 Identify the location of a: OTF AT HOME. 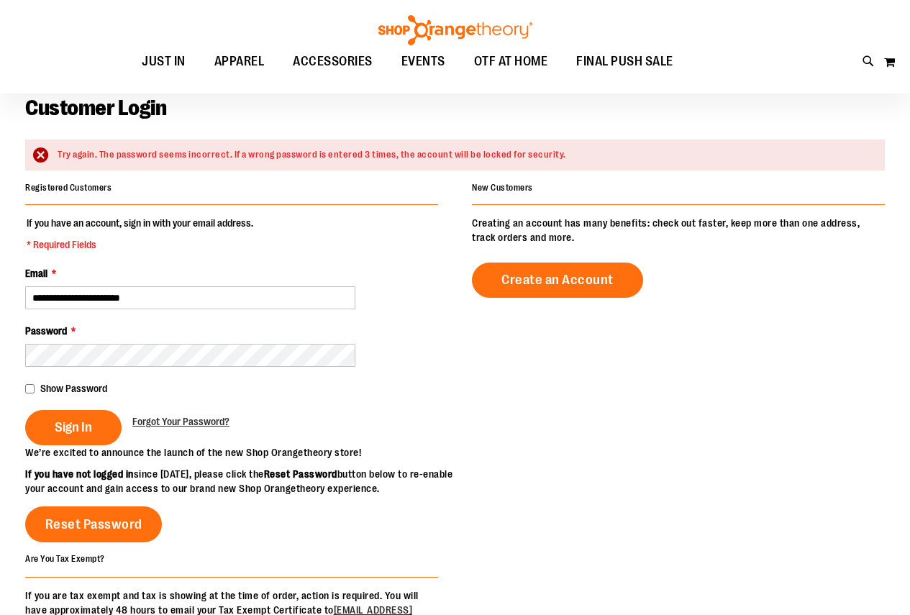
(511, 62).